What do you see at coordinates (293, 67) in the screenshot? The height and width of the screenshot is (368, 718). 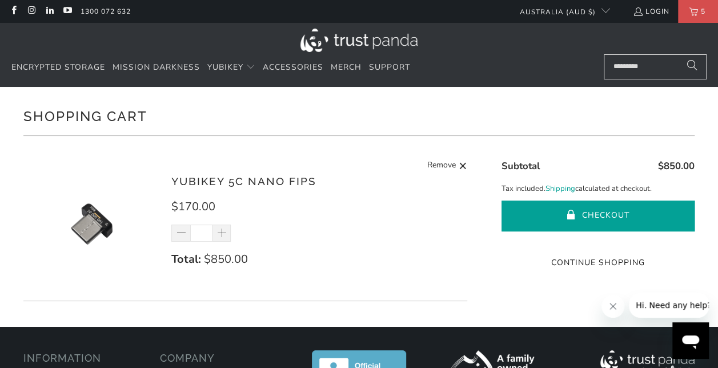 I see `span: Accessories` at bounding box center [293, 67].